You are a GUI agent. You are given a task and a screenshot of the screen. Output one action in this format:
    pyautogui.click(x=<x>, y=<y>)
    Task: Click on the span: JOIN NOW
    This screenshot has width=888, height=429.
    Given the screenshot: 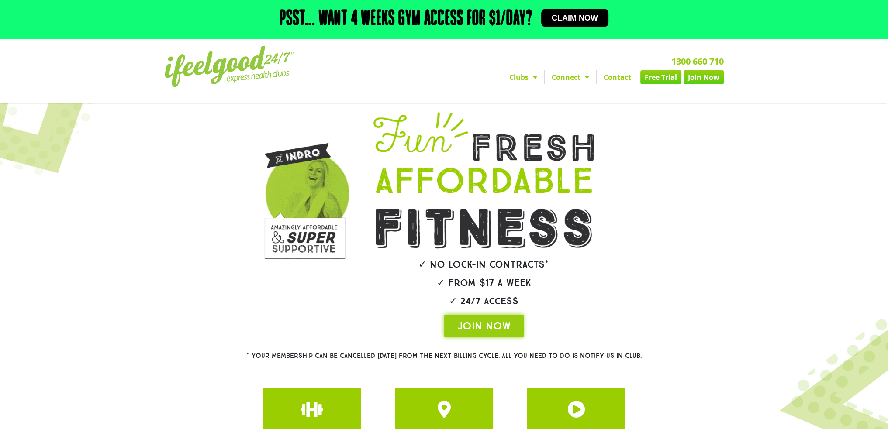 What is the action you would take?
    pyautogui.click(x=484, y=326)
    